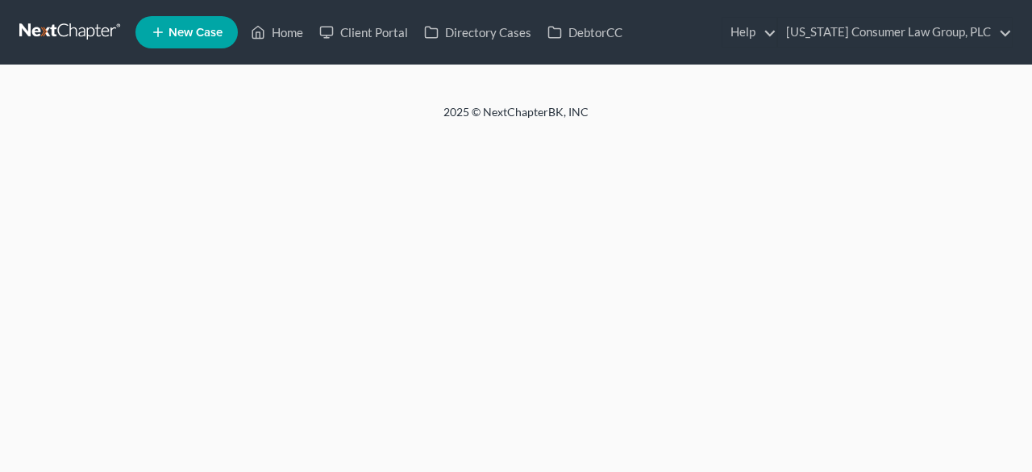  I want to click on a: Home, so click(277, 32).